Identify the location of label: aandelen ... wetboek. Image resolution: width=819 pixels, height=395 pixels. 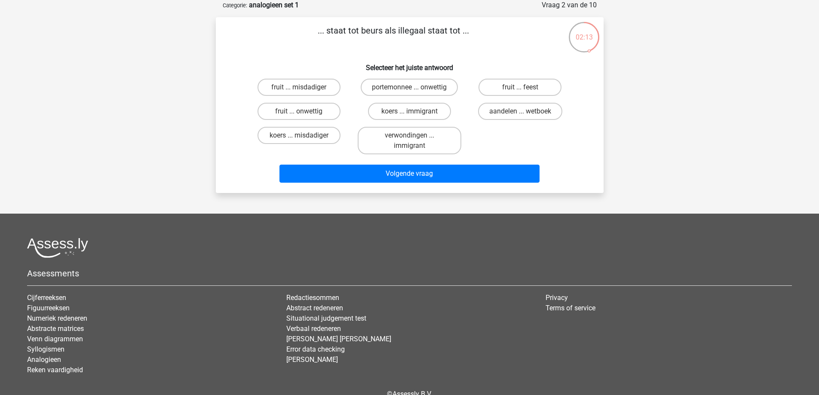
(520, 111).